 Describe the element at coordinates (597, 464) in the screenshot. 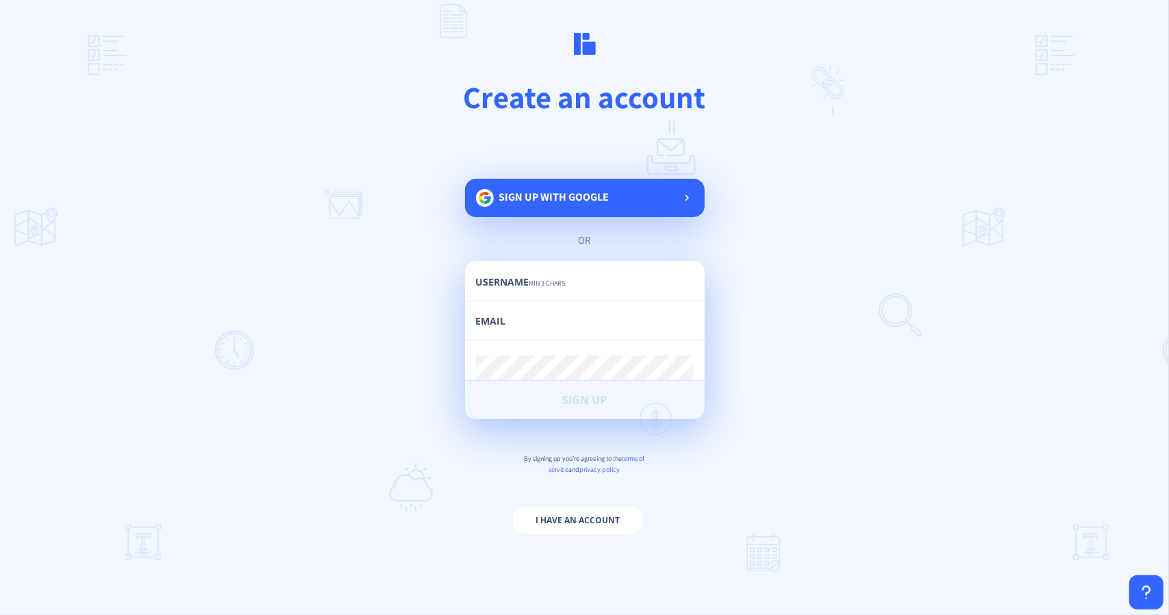

I see `span: terms of service` at that location.